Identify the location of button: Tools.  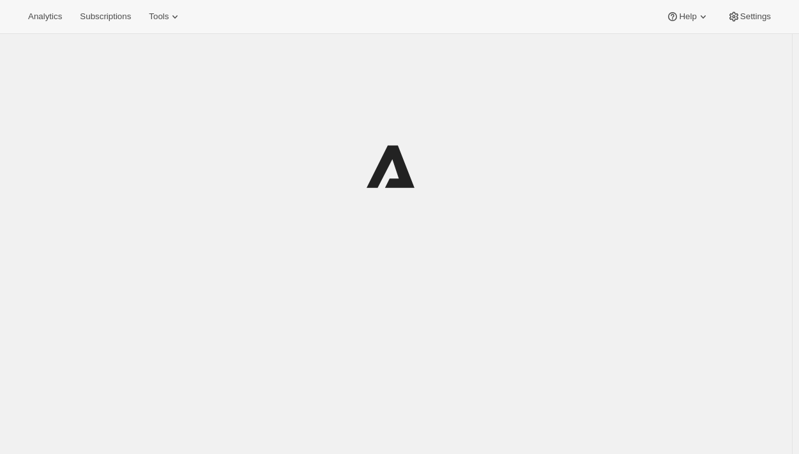
(165, 17).